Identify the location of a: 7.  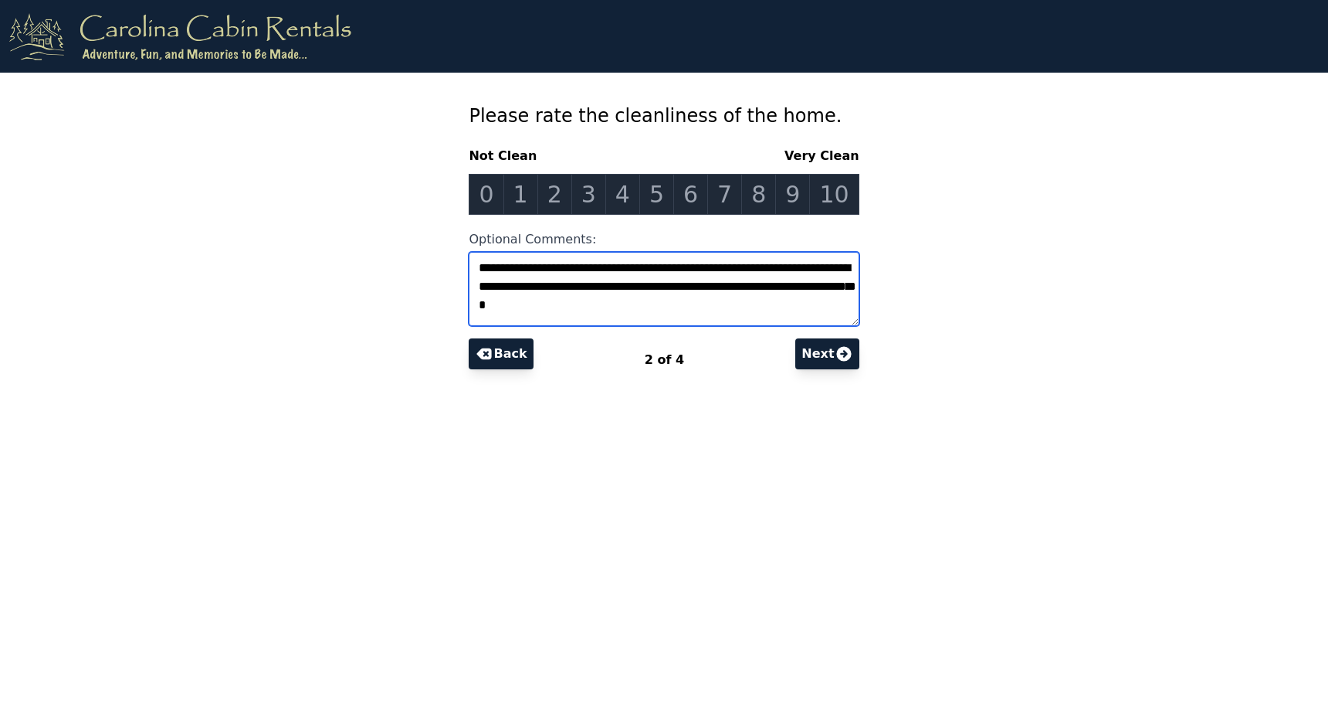
(724, 194).